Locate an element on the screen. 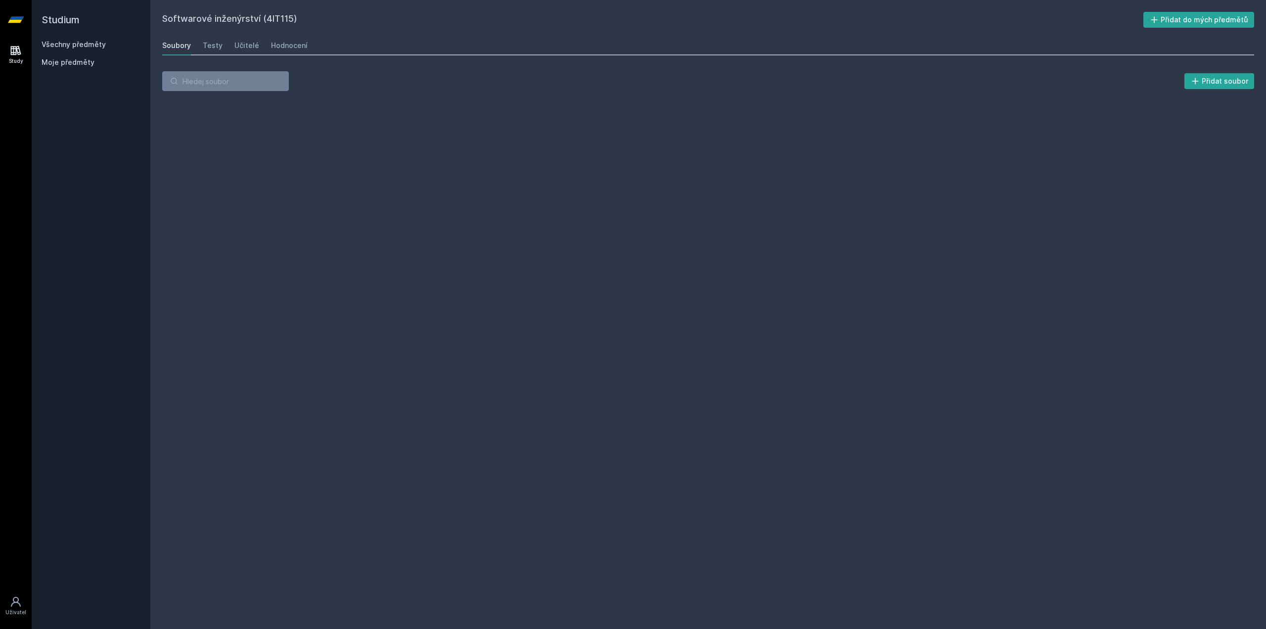  div: Učitelé is located at coordinates (247, 46).